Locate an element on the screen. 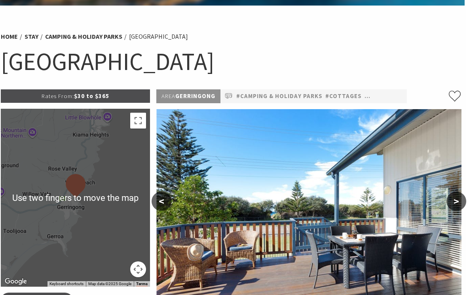 This screenshot has height=295, width=467. a: Stay is located at coordinates (32, 36).